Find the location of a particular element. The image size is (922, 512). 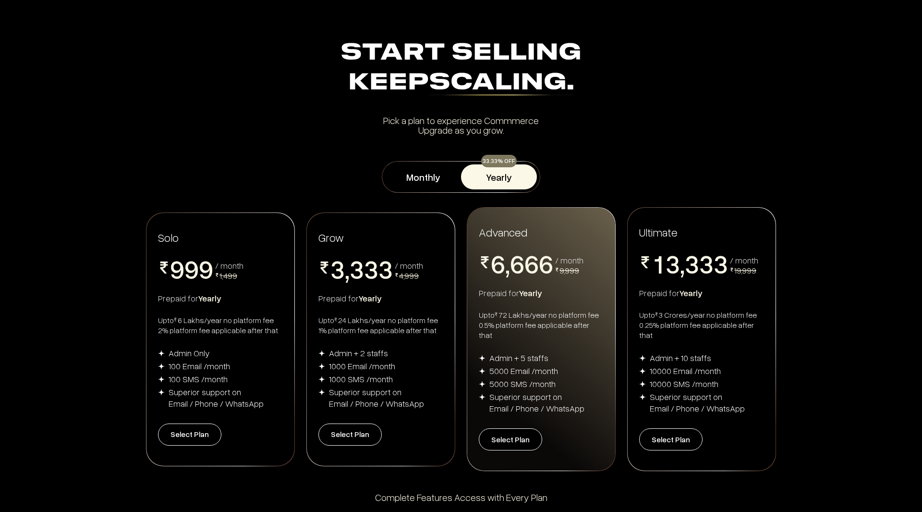

div: Keep is located at coordinates (461, 83).